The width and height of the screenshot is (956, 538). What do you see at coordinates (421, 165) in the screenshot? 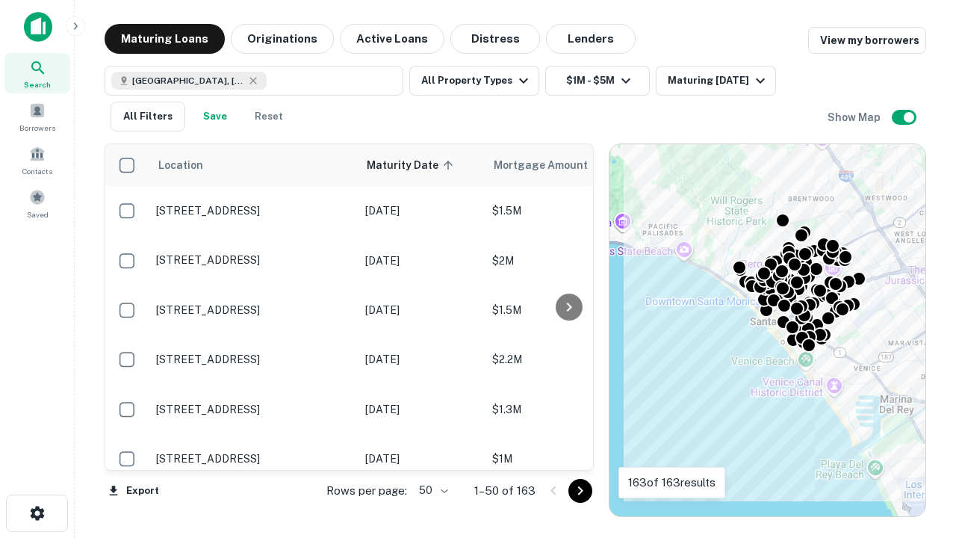
I see `th: Maturity Date` at bounding box center [421, 165].